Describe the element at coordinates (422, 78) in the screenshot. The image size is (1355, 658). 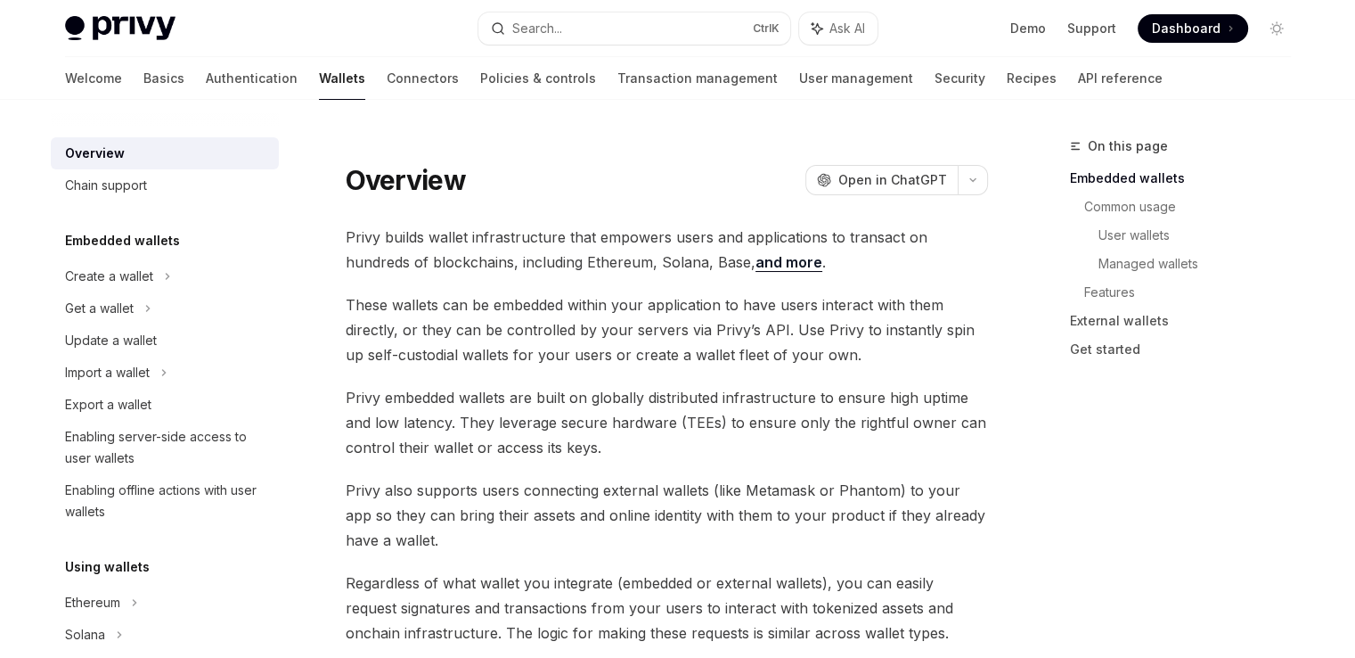
I see `a: Connectors` at that location.